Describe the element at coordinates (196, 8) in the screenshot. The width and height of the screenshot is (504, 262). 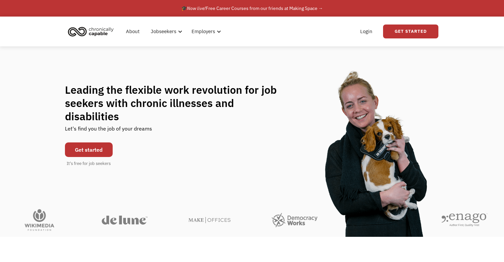
I see `em: Now live!` at that location.